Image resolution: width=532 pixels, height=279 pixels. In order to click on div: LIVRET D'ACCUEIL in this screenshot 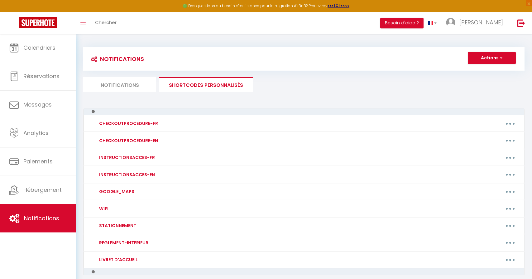, I will do `click(118, 259)`.